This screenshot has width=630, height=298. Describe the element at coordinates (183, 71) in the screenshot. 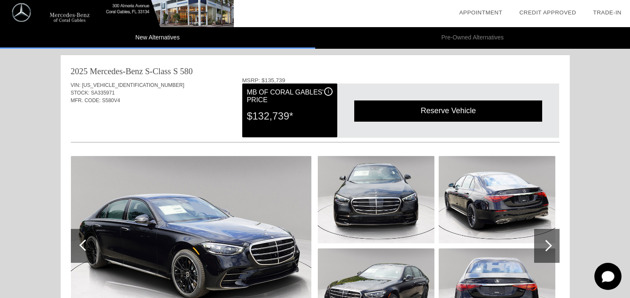

I see `div: S 580` at that location.